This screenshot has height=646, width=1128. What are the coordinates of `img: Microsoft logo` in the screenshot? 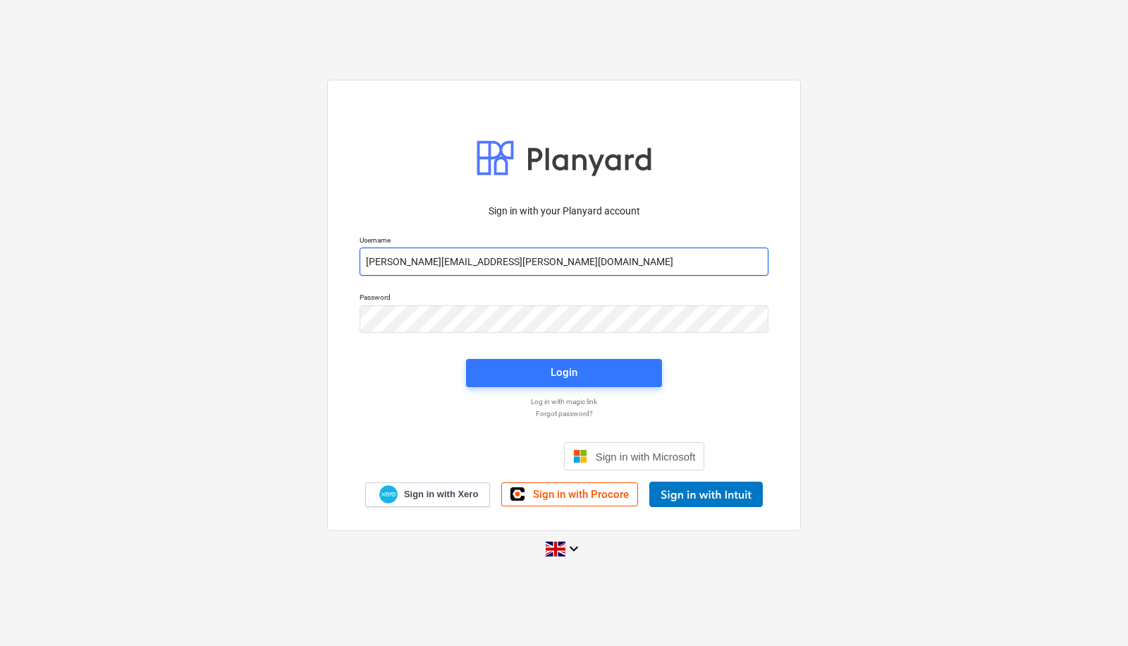 It's located at (580, 456).